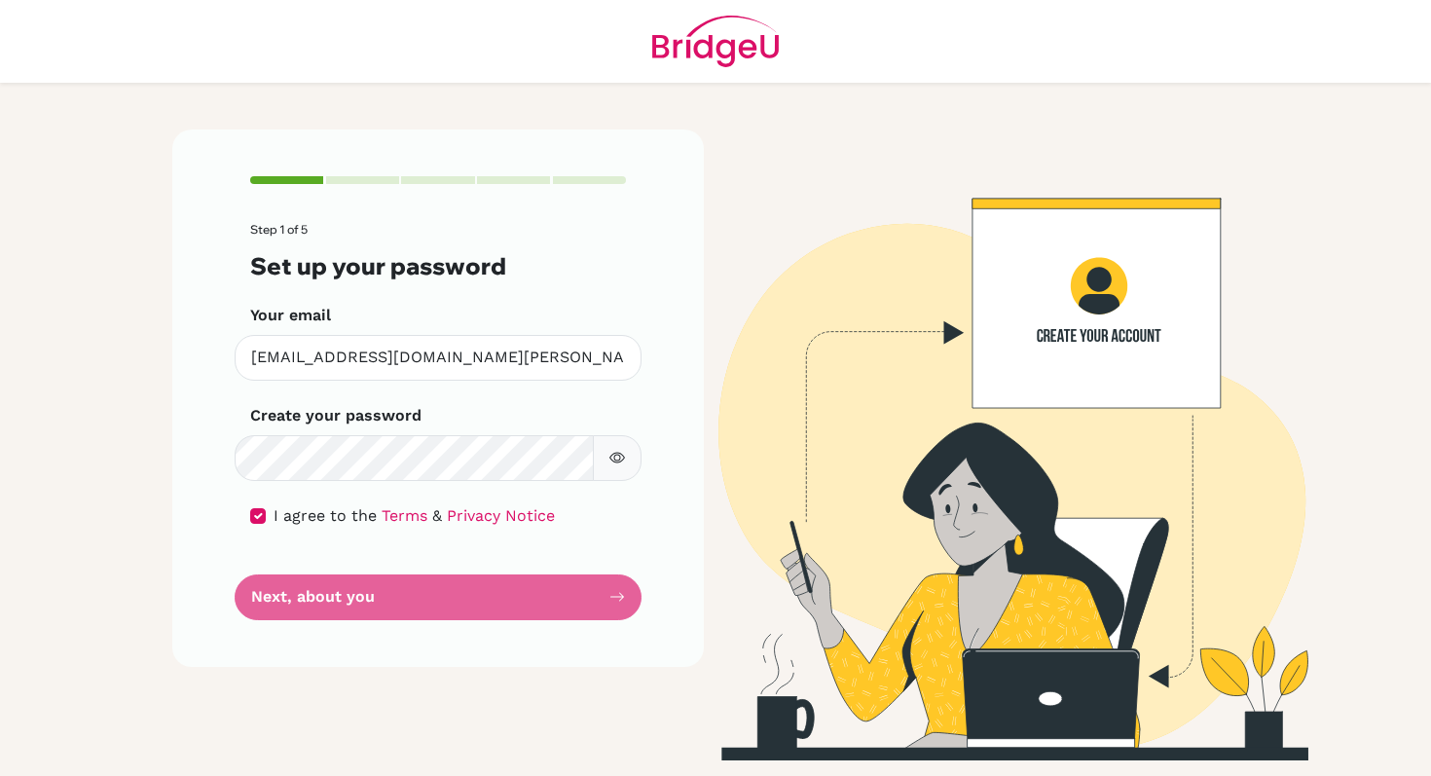 The image size is (1431, 776). What do you see at coordinates (501, 515) in the screenshot?
I see `a: Privacy Notice` at bounding box center [501, 515].